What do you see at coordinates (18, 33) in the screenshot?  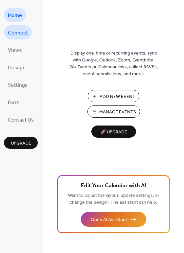 I see `span: Connect` at bounding box center [18, 33].